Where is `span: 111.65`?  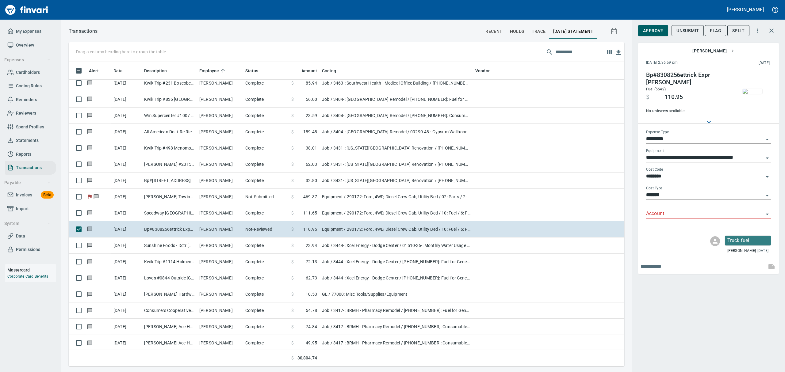 span: 111.65 is located at coordinates (310, 213).